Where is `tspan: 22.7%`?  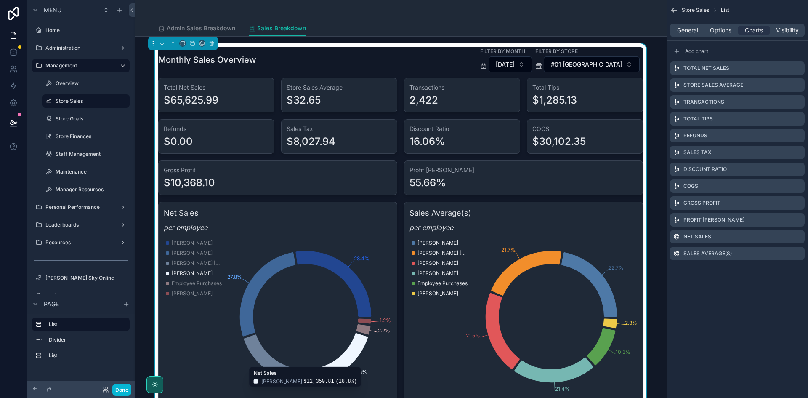 tspan: 22.7% is located at coordinates (616, 267).